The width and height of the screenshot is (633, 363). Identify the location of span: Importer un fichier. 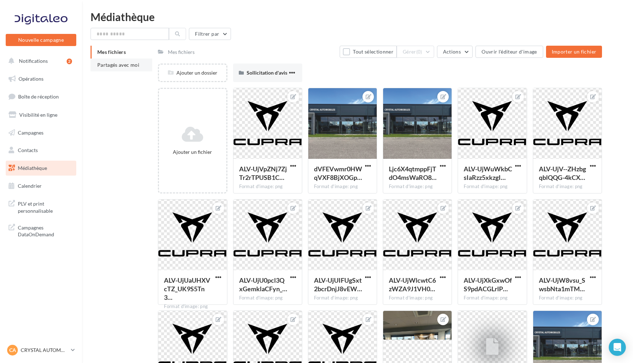
(575, 51).